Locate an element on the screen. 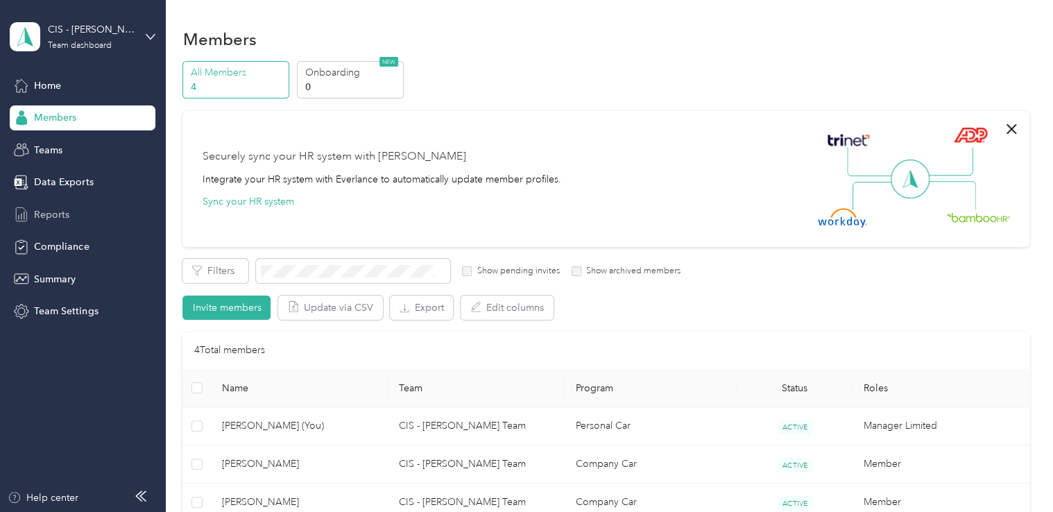 This screenshot has width=1053, height=512. img: Line Left Up is located at coordinates (872, 162).